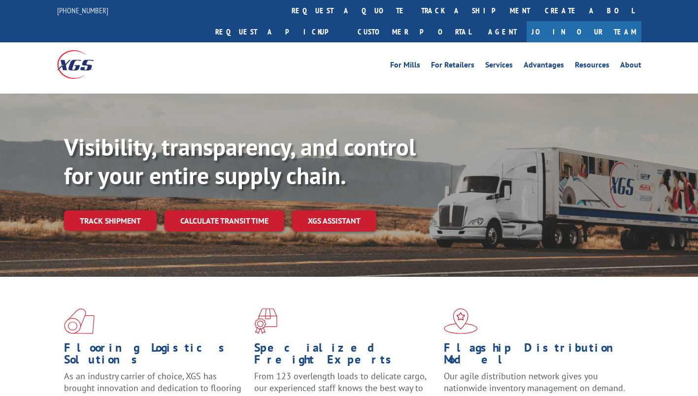  What do you see at coordinates (334, 221) in the screenshot?
I see `a: XGS ASSISTANT` at bounding box center [334, 221].